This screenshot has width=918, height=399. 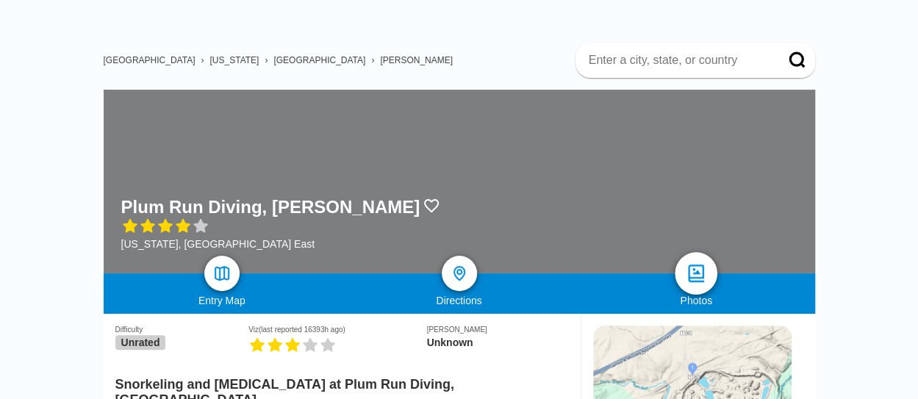 What do you see at coordinates (459, 301) in the screenshot?
I see `div: Directions` at bounding box center [459, 301].